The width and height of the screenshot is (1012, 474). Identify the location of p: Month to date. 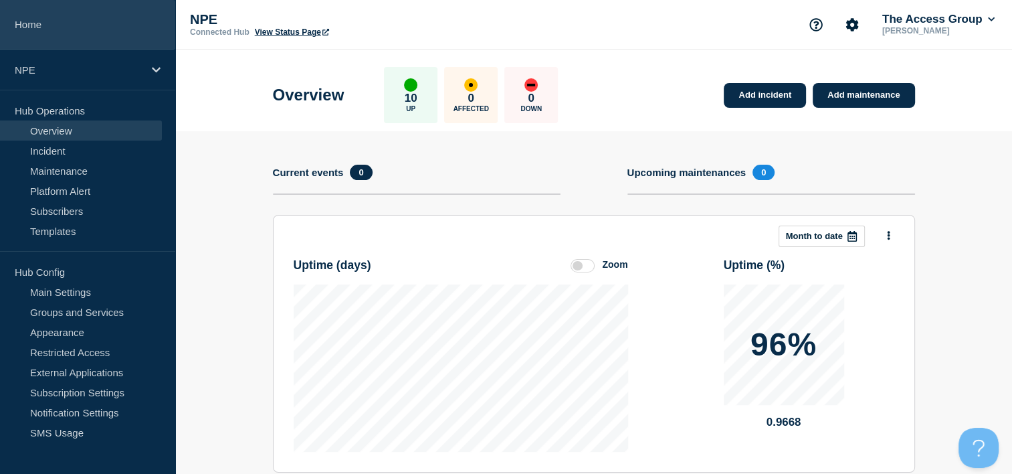
(814, 236).